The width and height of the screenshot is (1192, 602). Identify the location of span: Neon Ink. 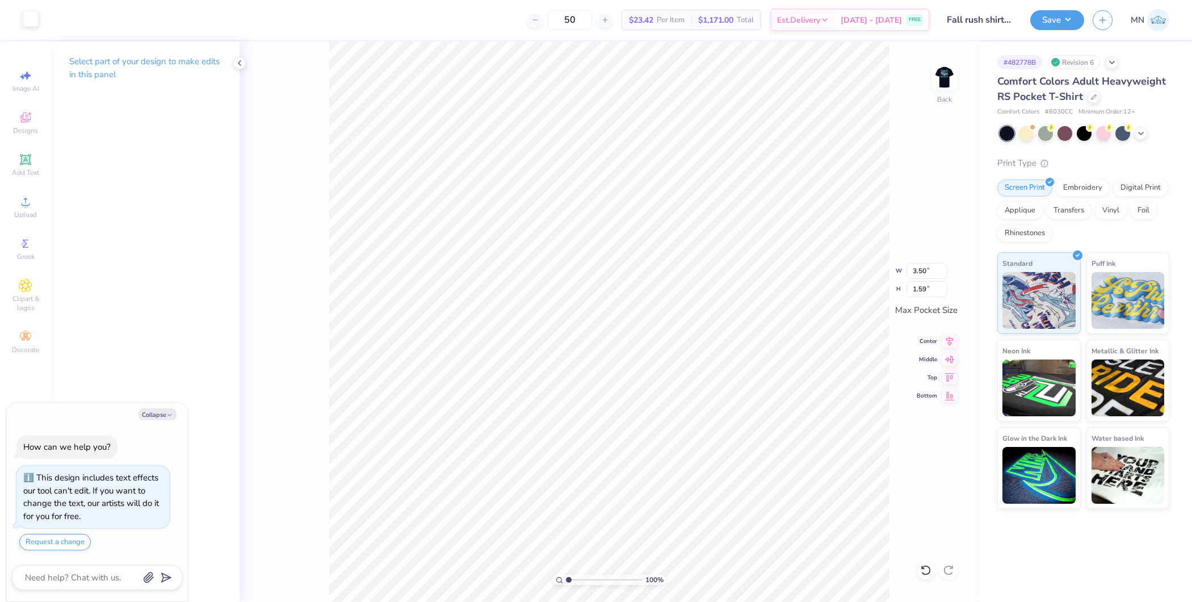
(1016, 350).